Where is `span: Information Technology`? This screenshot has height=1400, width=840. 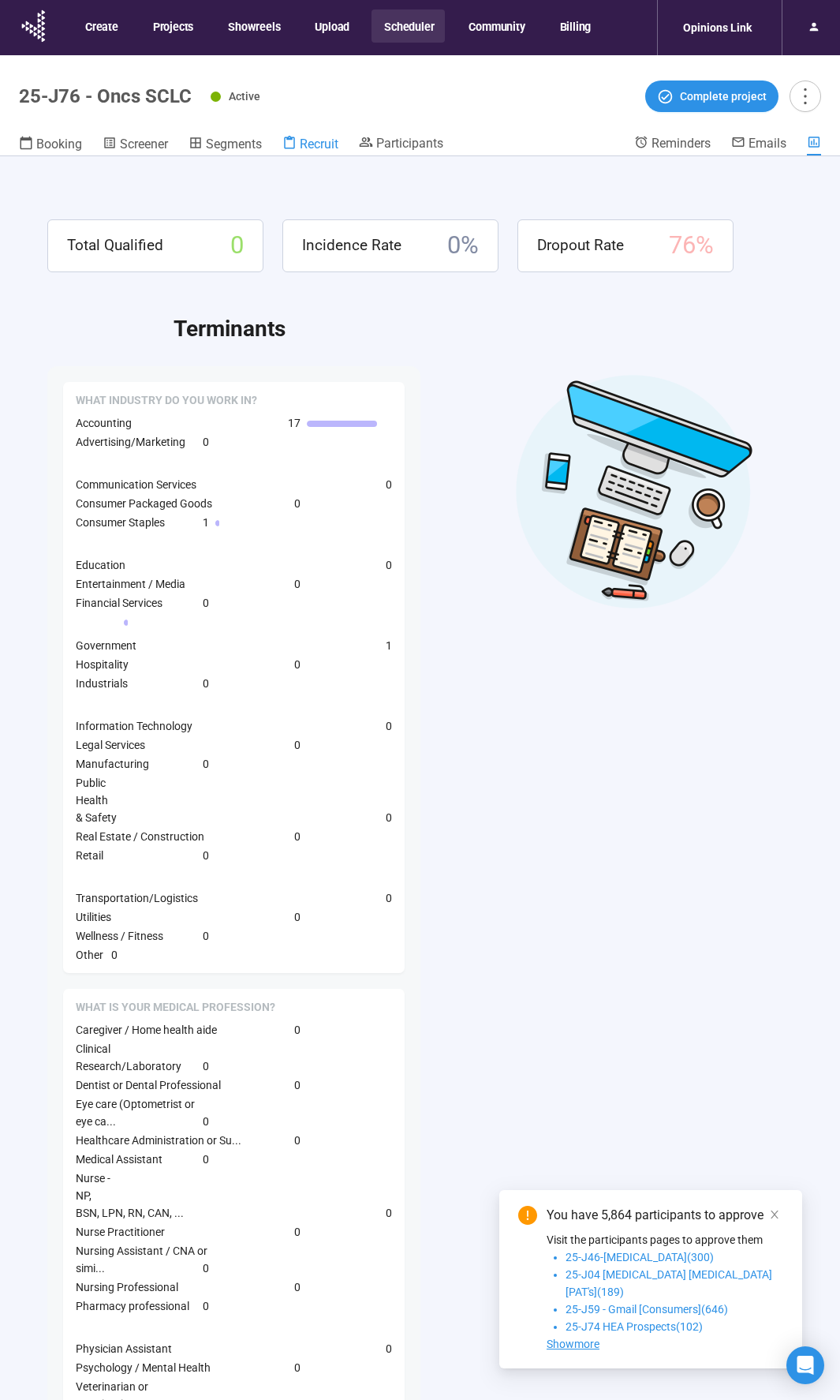 span: Information Technology is located at coordinates (134, 726).